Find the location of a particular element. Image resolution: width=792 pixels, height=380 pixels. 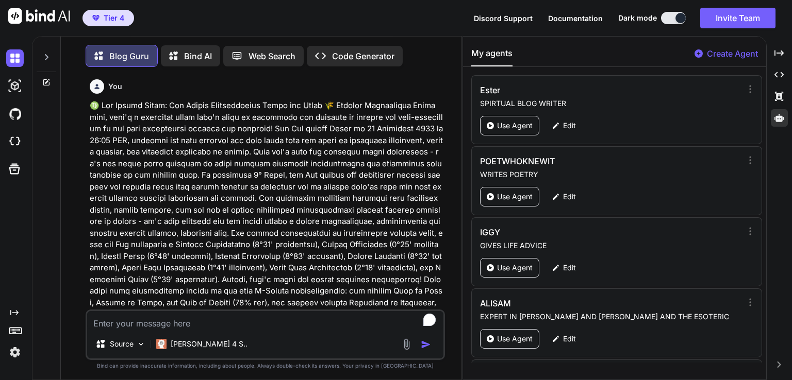

span: Dark mode is located at coordinates (637, 18).